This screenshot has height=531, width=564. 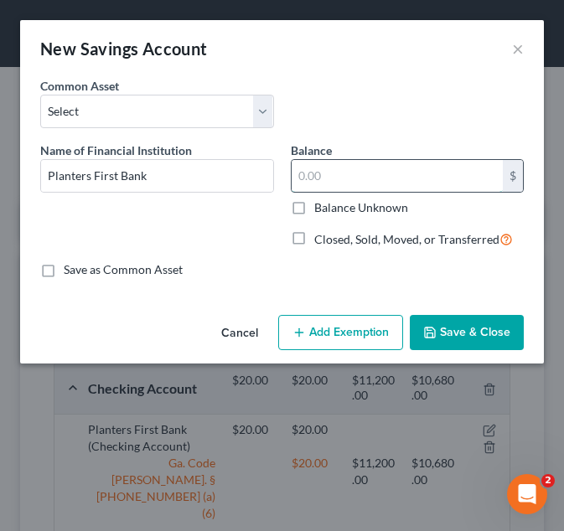 What do you see at coordinates (397, 176) in the screenshot?
I see `input: 0.00` at bounding box center [397, 176].